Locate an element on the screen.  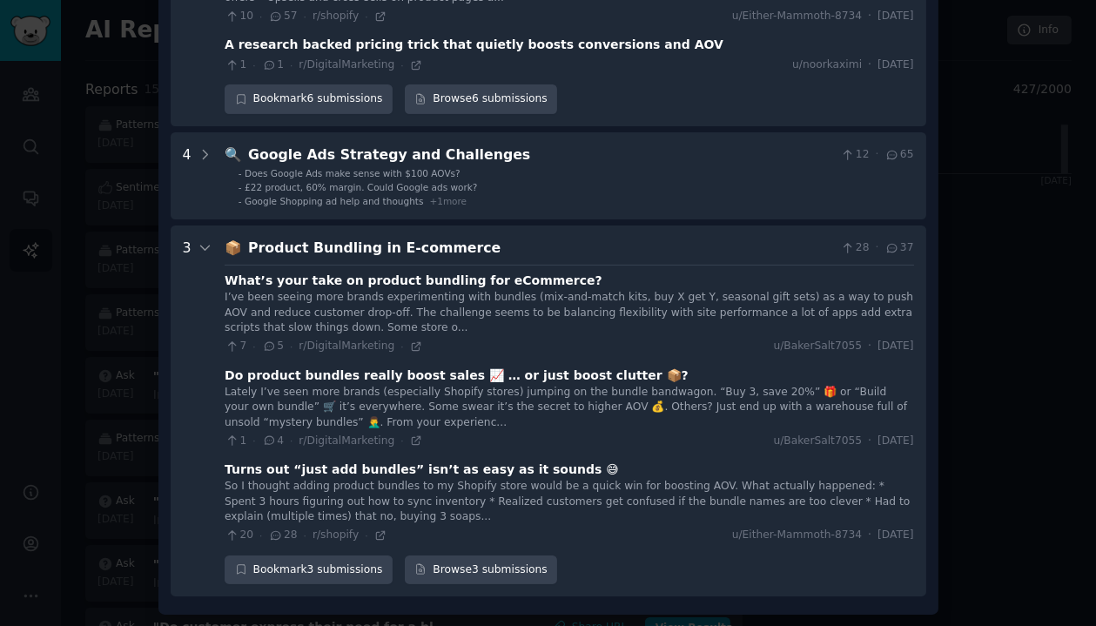
div: What’s your take on product bundling for eCommerce? is located at coordinates (413, 280).